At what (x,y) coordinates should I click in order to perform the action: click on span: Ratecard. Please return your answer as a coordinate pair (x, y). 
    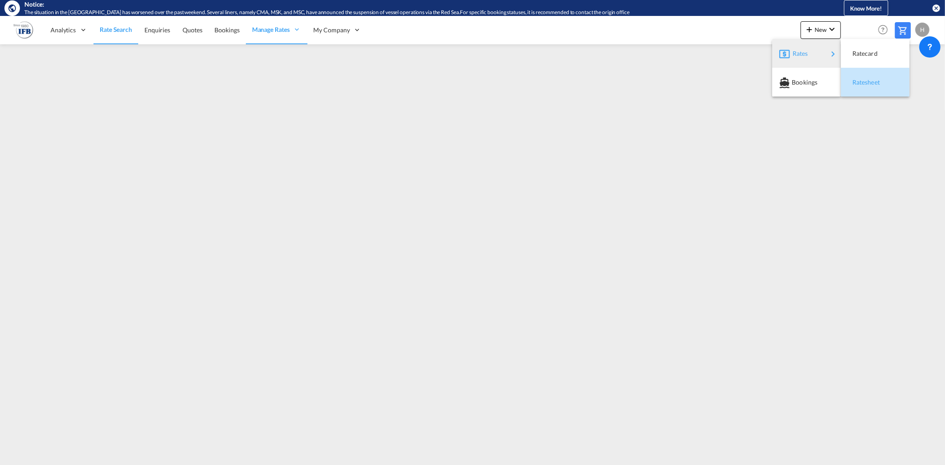
    Looking at the image, I should click on (857, 54).